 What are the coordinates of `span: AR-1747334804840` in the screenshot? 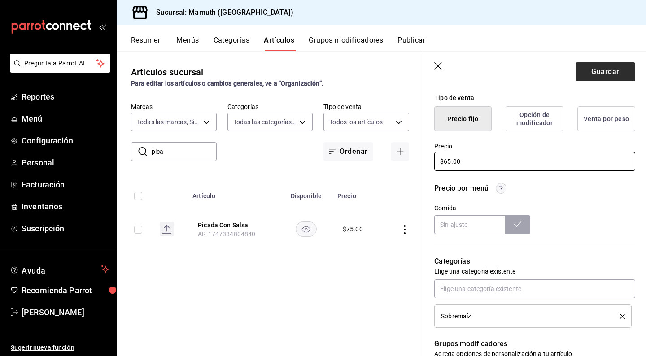 It's located at (227, 234).